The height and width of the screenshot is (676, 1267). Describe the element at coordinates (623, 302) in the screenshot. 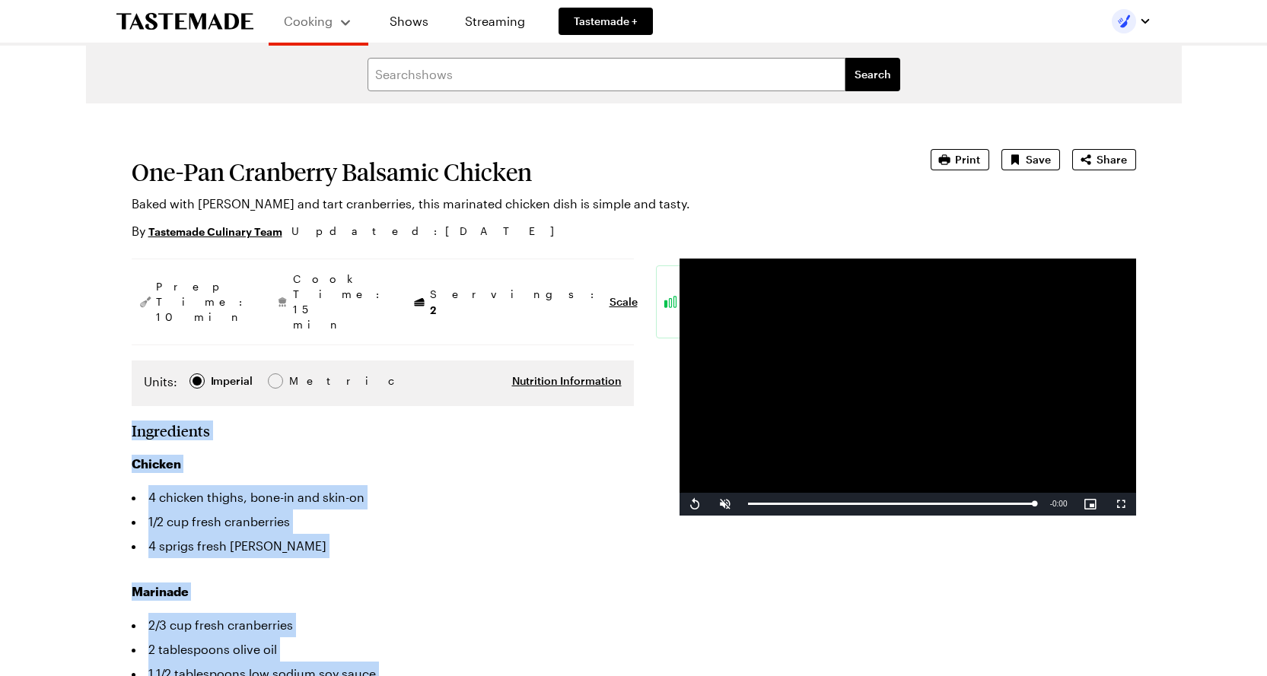

I see `button: Scale` at that location.